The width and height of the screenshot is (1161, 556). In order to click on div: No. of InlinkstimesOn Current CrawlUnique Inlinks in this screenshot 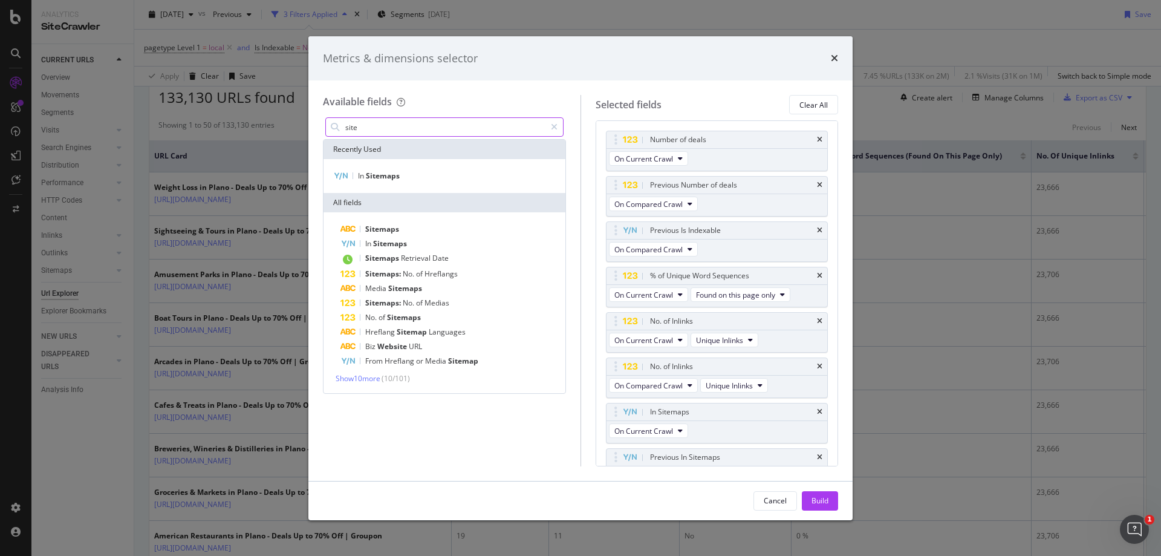, I will do `click(717, 332)`.